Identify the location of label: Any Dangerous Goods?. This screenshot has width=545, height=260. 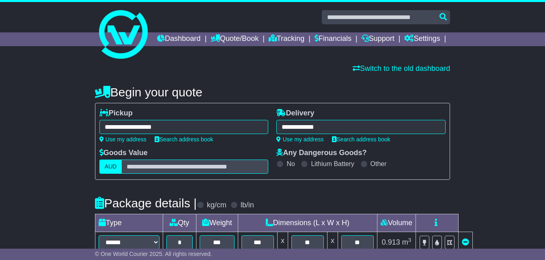
(321, 153).